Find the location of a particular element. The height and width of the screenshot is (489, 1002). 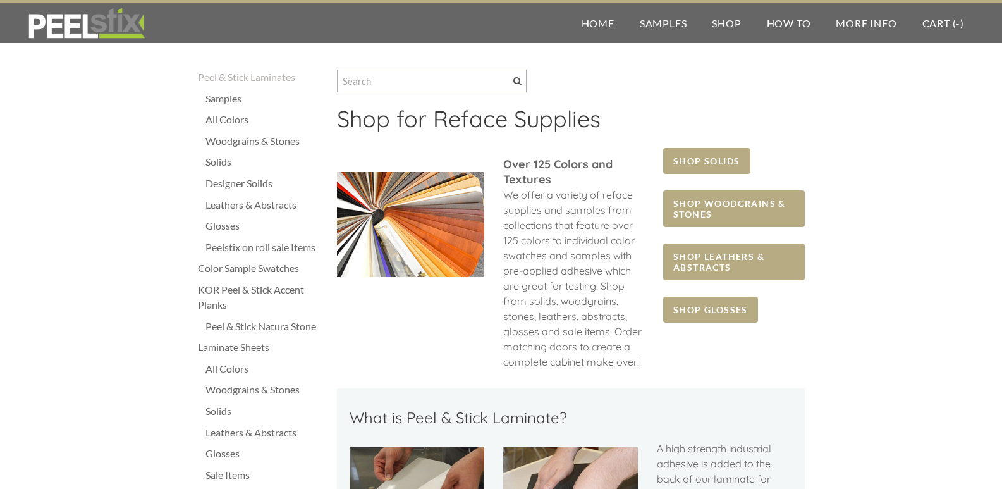

a: Shop is located at coordinates (726, 23).